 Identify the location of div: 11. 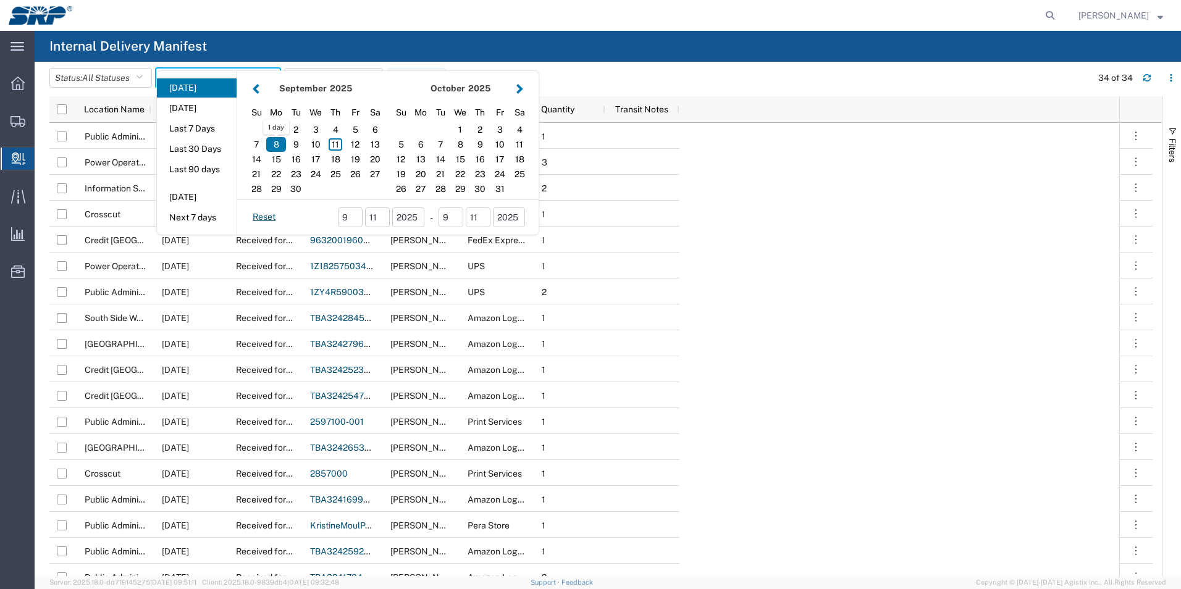
(336, 145).